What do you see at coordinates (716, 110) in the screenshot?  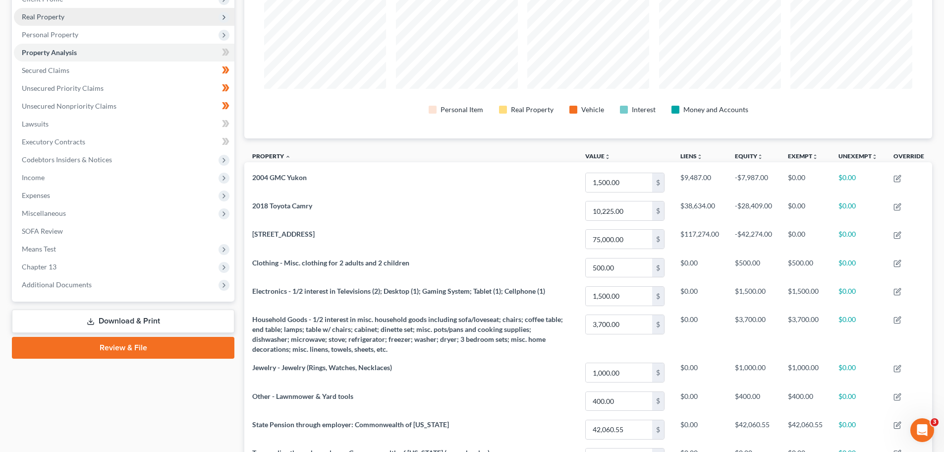 I see `div: Money and Accounts` at bounding box center [716, 110].